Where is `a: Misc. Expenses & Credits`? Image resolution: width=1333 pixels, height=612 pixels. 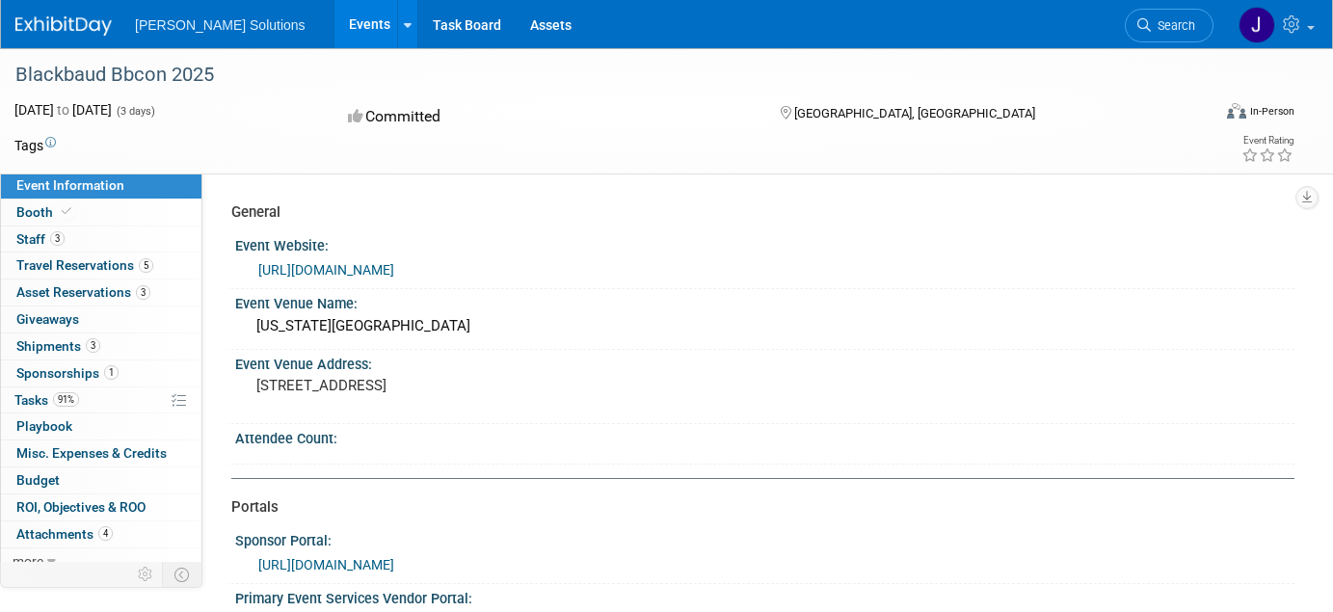 a: Misc. Expenses & Credits is located at coordinates (101, 453).